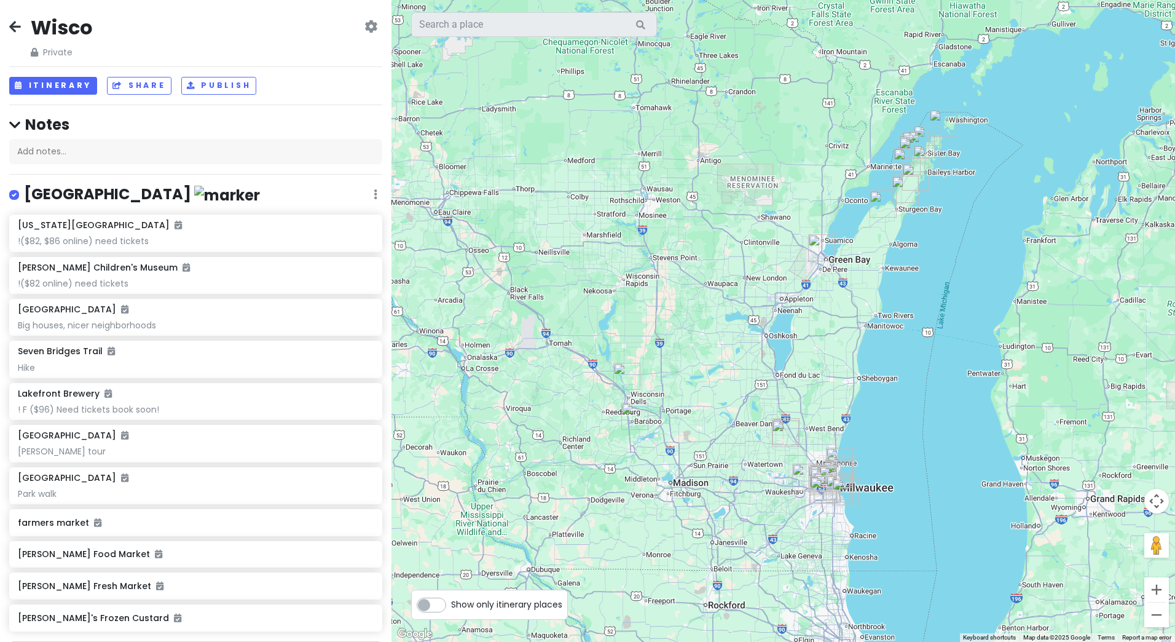 The image size is (1175, 642). What do you see at coordinates (837, 475) in the screenshot?
I see `div: Marquette University` at bounding box center [837, 475].